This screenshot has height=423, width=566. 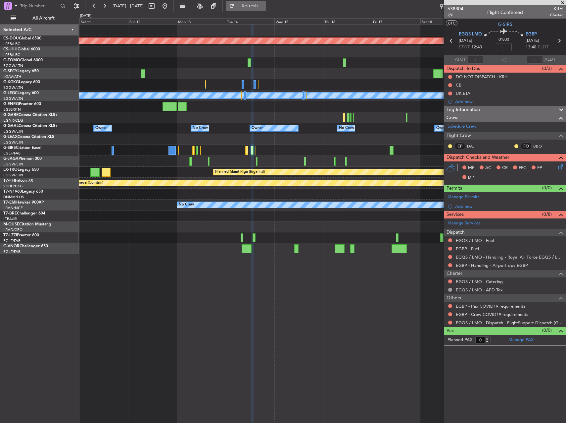 I want to click on span: EGQS LMO, so click(x=471, y=34).